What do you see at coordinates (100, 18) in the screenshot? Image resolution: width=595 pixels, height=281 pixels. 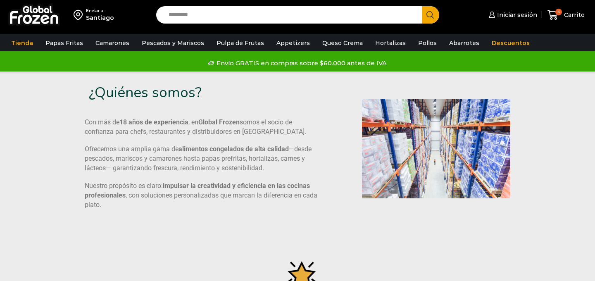 I see `div: Santiago` at bounding box center [100, 18].